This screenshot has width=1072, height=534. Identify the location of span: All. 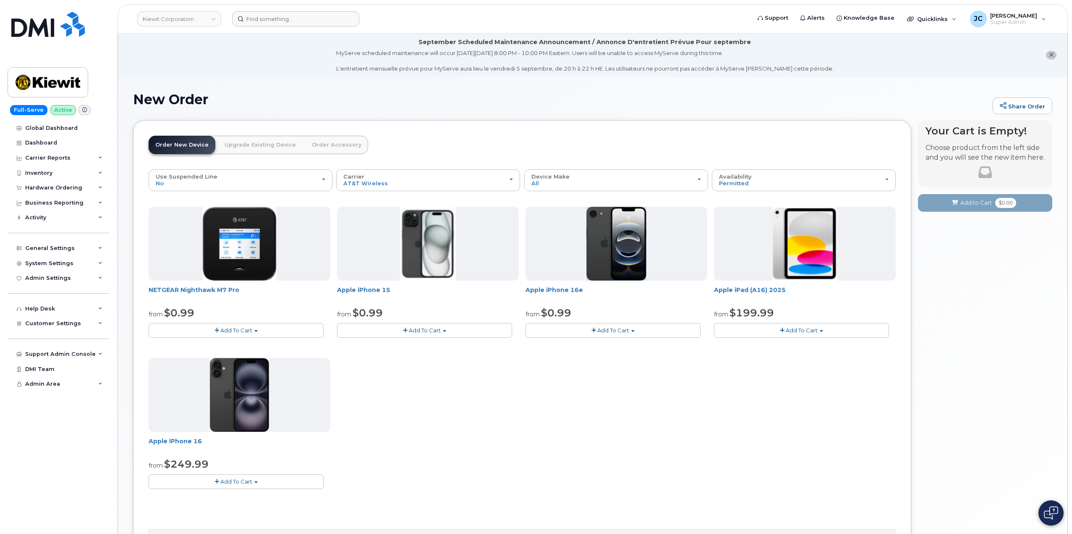
(535, 183).